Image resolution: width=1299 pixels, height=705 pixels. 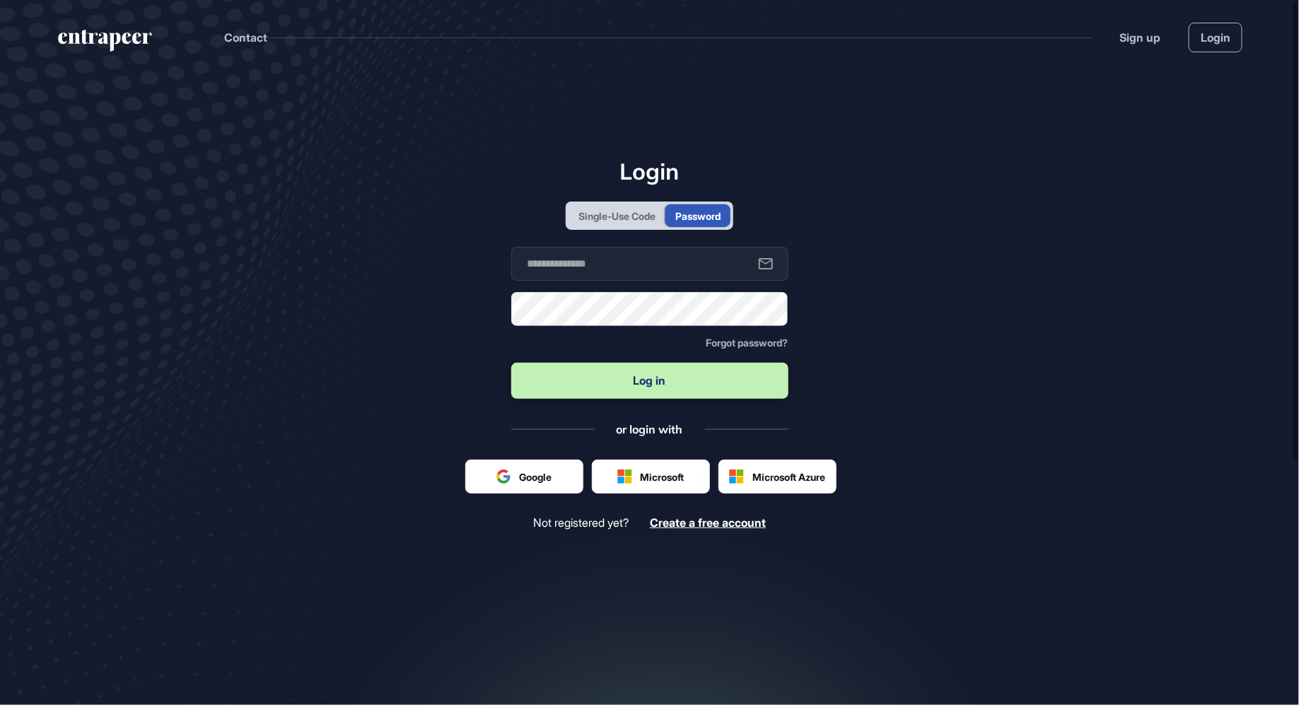 I want to click on a: Login, so click(x=1216, y=37).